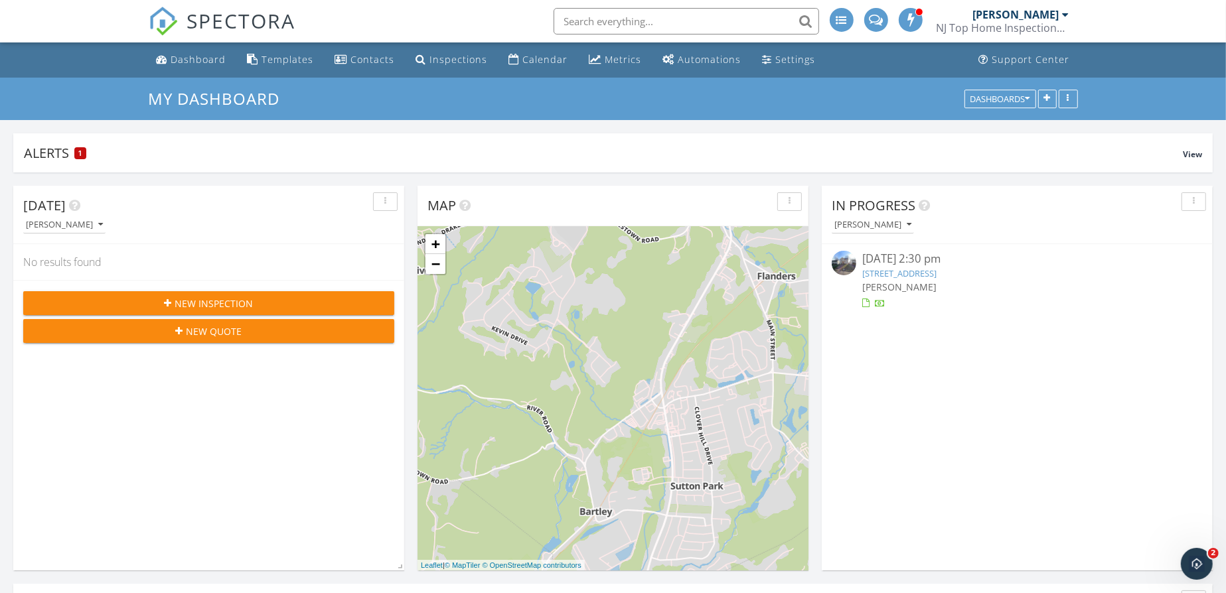 The height and width of the screenshot is (593, 1226). What do you see at coordinates (220, 98) in the screenshot?
I see `a: My Dashboard` at bounding box center [220, 98].